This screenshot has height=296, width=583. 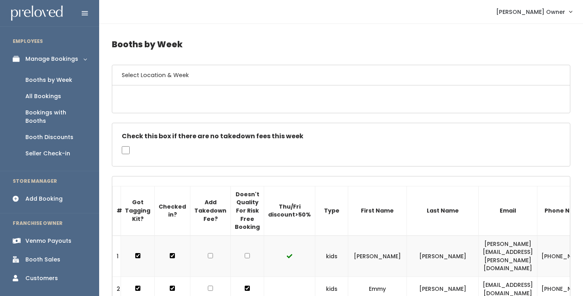 I want to click on td: kids, so click(x=332, y=256).